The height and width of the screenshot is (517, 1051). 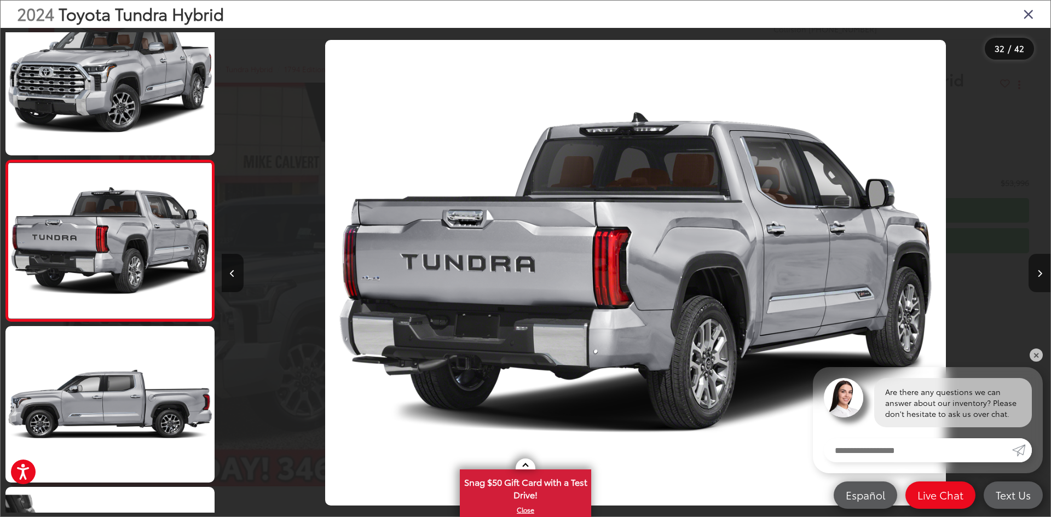 I want to click on a: Español, so click(x=865, y=495).